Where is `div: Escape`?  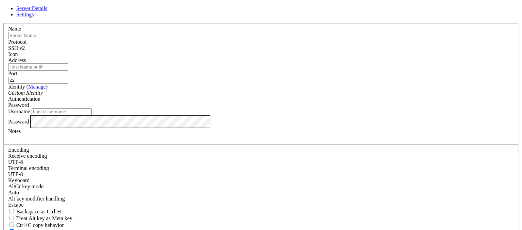
div: Escape is located at coordinates (261, 205).